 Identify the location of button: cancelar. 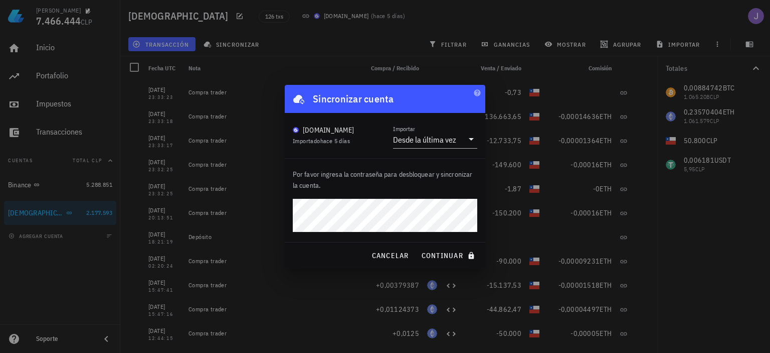
(390, 255).